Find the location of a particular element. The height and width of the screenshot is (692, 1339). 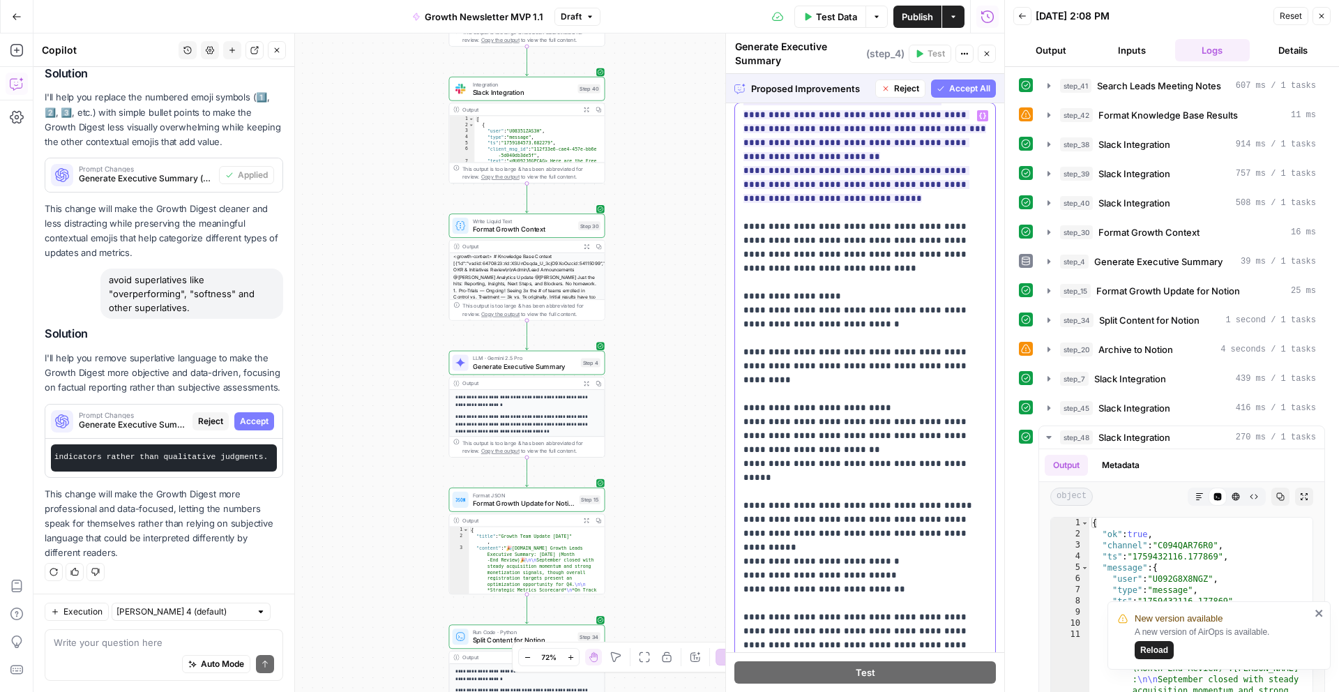

button: Publish is located at coordinates (917, 17).